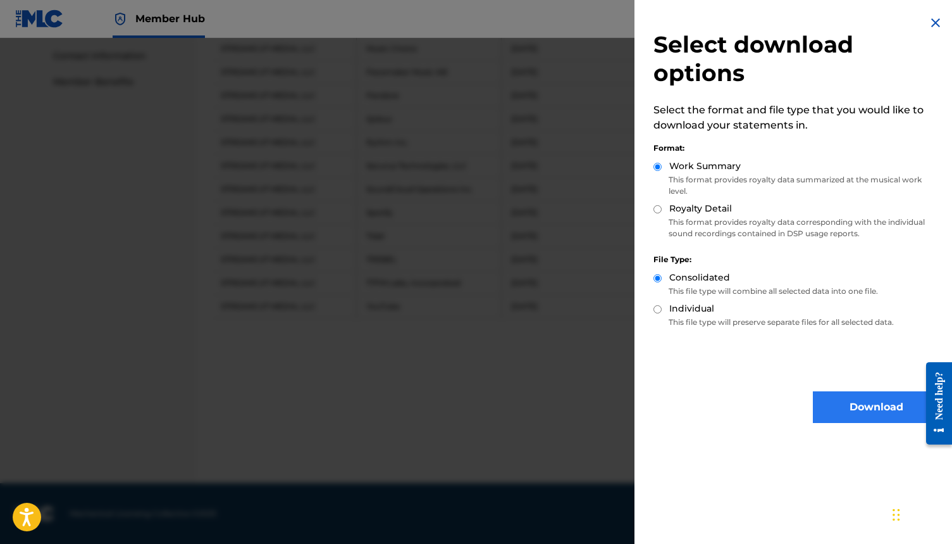  I want to click on img: MLC Logo, so click(39, 18).